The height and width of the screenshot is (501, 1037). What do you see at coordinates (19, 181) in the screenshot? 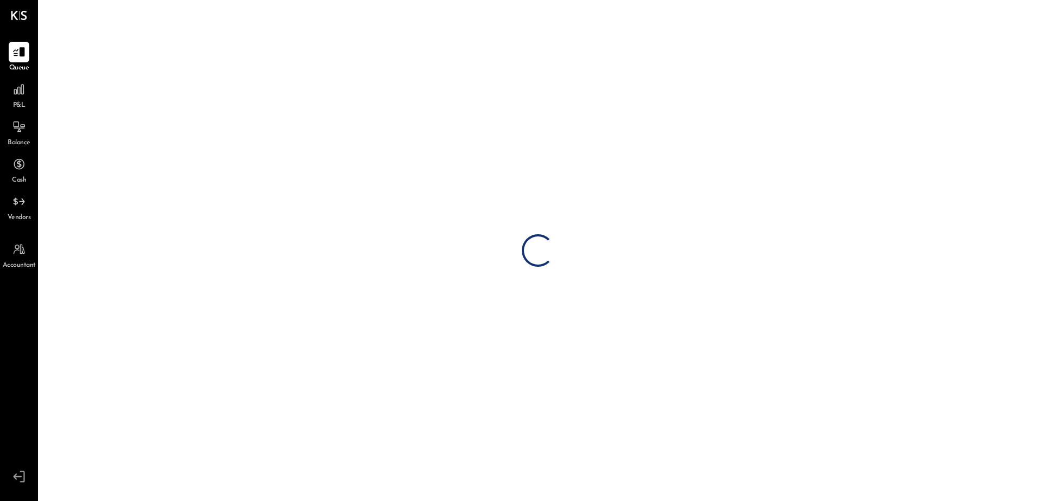
I see `span: Cash` at bounding box center [19, 181].